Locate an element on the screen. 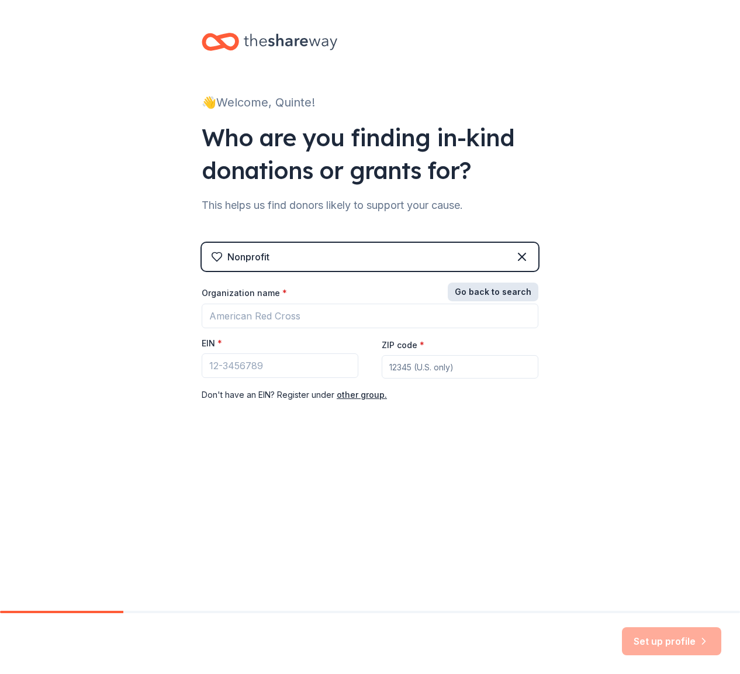 The width and height of the screenshot is (740, 674). div: Who are you finding in-kind donations or grants for? is located at coordinates (370, 154).